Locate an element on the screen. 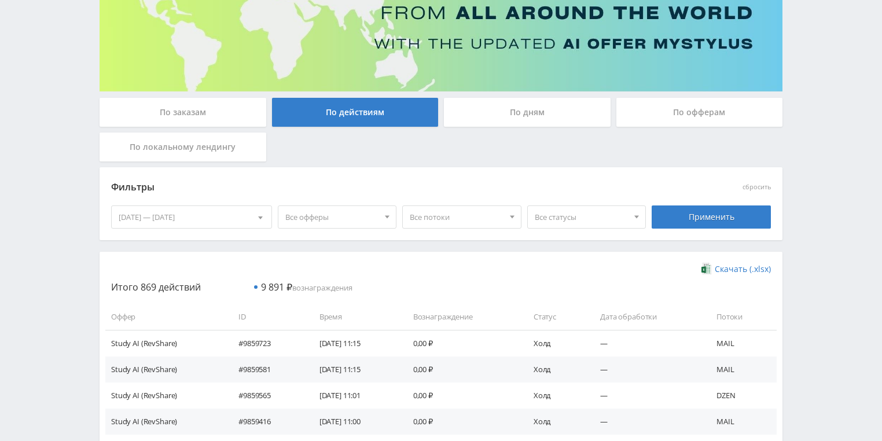 The height and width of the screenshot is (441, 882). td: DZEN is located at coordinates (741, 395).